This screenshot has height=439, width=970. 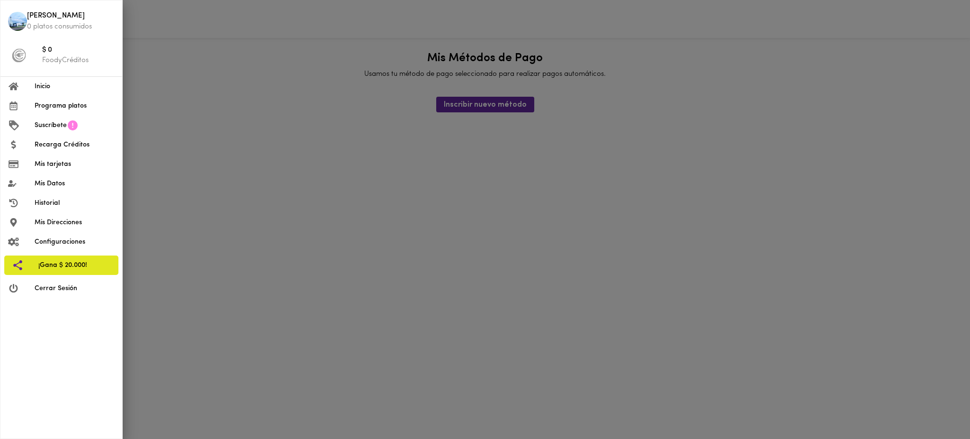 What do you see at coordinates (51, 125) in the screenshot?
I see `span: Suscríbete` at bounding box center [51, 125].